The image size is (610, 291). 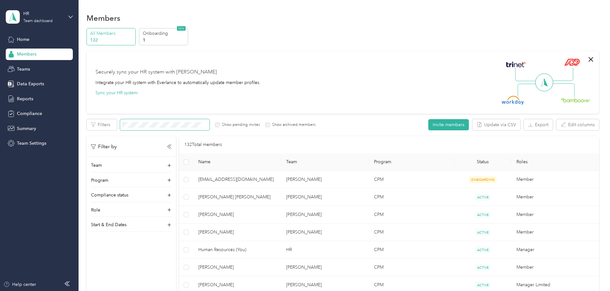 I want to click on th: Team, so click(x=325, y=162).